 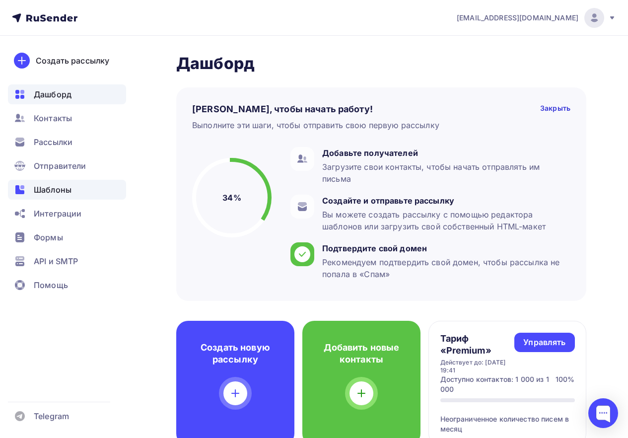 I want to click on h4: Добавить новые контакты, so click(x=361, y=353).